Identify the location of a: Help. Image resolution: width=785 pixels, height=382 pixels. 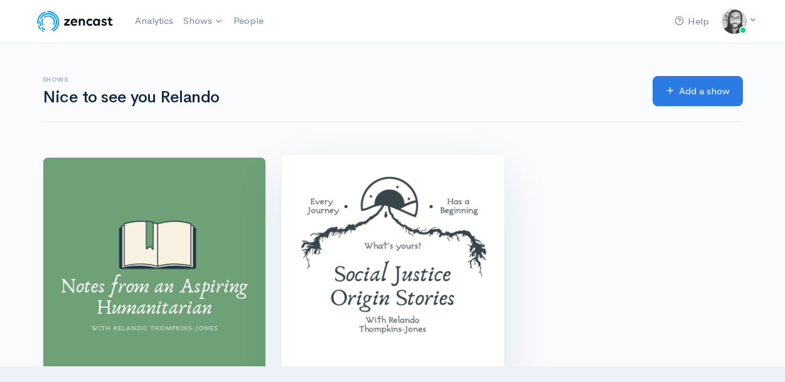
(692, 21).